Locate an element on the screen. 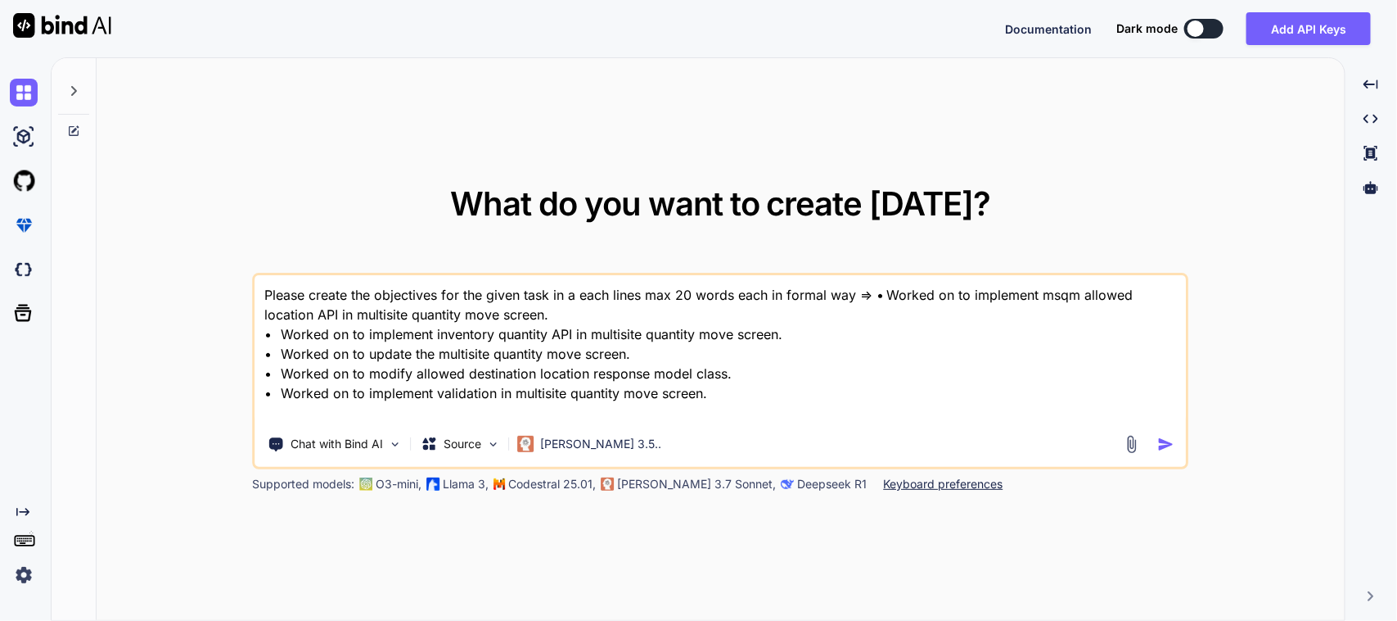 Image resolution: width=1397 pixels, height=621 pixels. img: darkCloudIdeIcon is located at coordinates (24, 269).